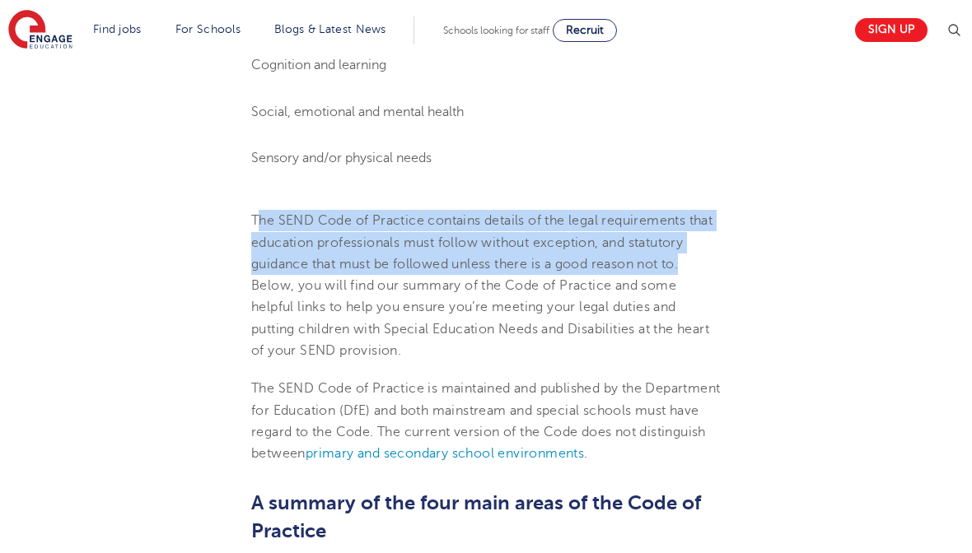 This screenshot has width=972, height=553. What do you see at coordinates (486, 421) in the screenshot?
I see `p: The SEND Code of Practice is maintained and published by the Department for Education (DfE) and b...` at bounding box center [486, 421].